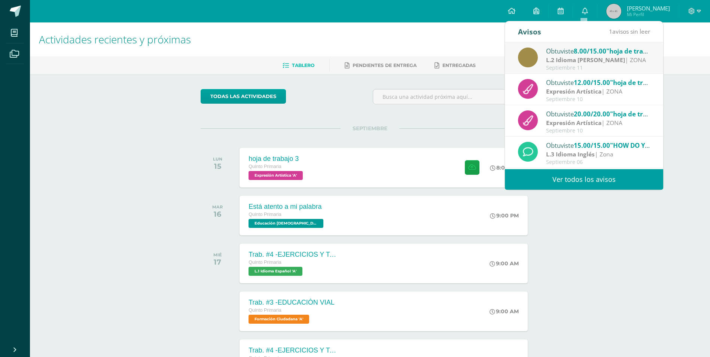 Image resolution: width=710 pixels, height=357 pixels. I want to click on div: 17, so click(218, 262).